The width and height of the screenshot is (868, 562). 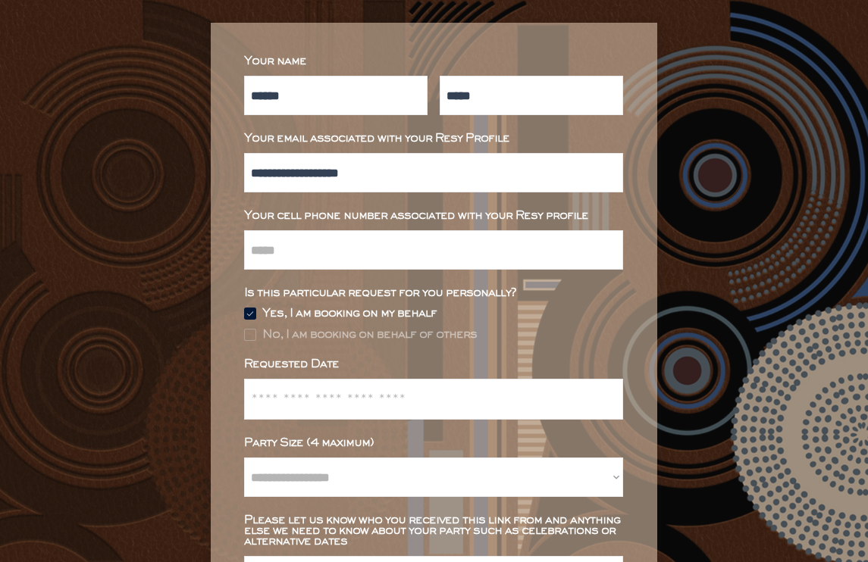 What do you see at coordinates (433, 443) in the screenshot?
I see `div: Party Size (4 maximum)` at bounding box center [433, 443].